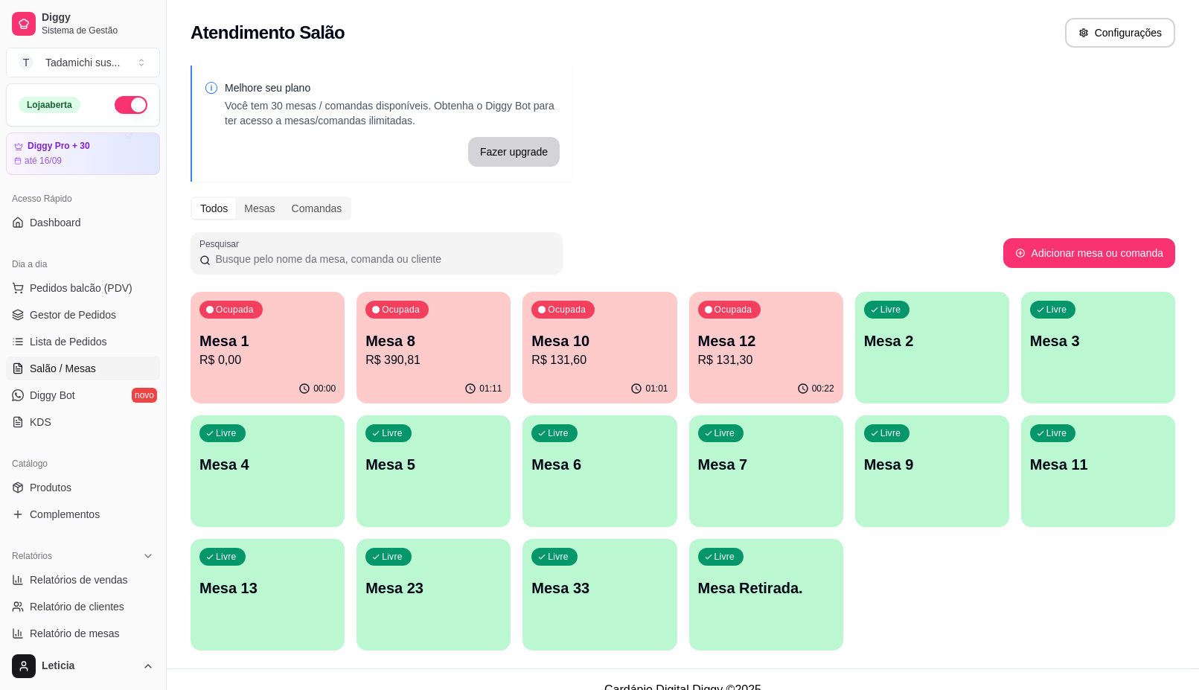 The height and width of the screenshot is (690, 1199). What do you see at coordinates (932, 471) in the screenshot?
I see `button: LivreMesa 9` at bounding box center [932, 471].